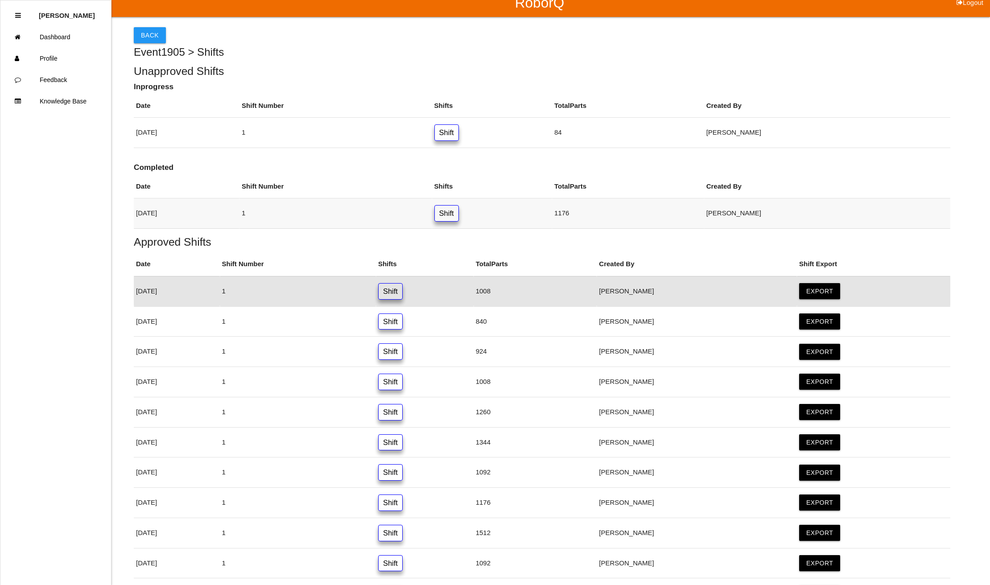 This screenshot has height=585, width=990. Describe the element at coordinates (535, 412) in the screenshot. I see `td: 1260` at that location.